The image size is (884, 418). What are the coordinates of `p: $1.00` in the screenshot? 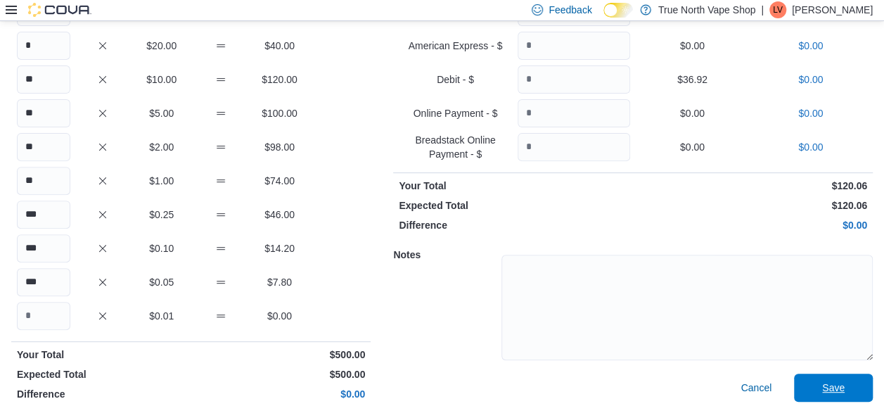 It's located at (162, 181).